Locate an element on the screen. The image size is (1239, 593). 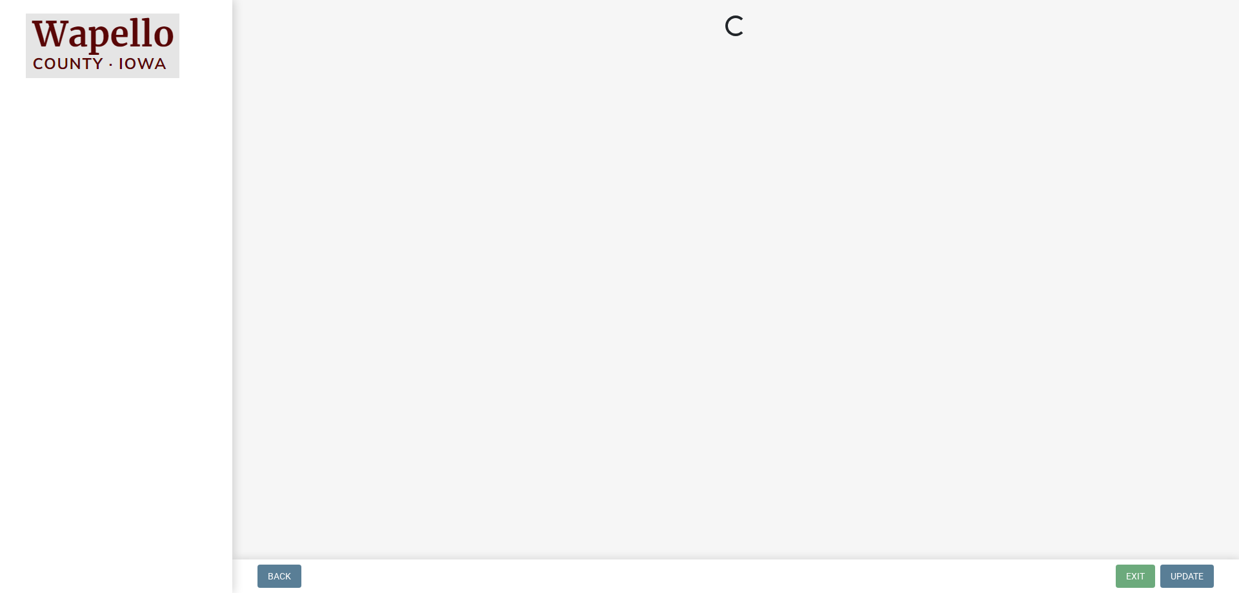
img: Wapello County, Iowa is located at coordinates (103, 46).